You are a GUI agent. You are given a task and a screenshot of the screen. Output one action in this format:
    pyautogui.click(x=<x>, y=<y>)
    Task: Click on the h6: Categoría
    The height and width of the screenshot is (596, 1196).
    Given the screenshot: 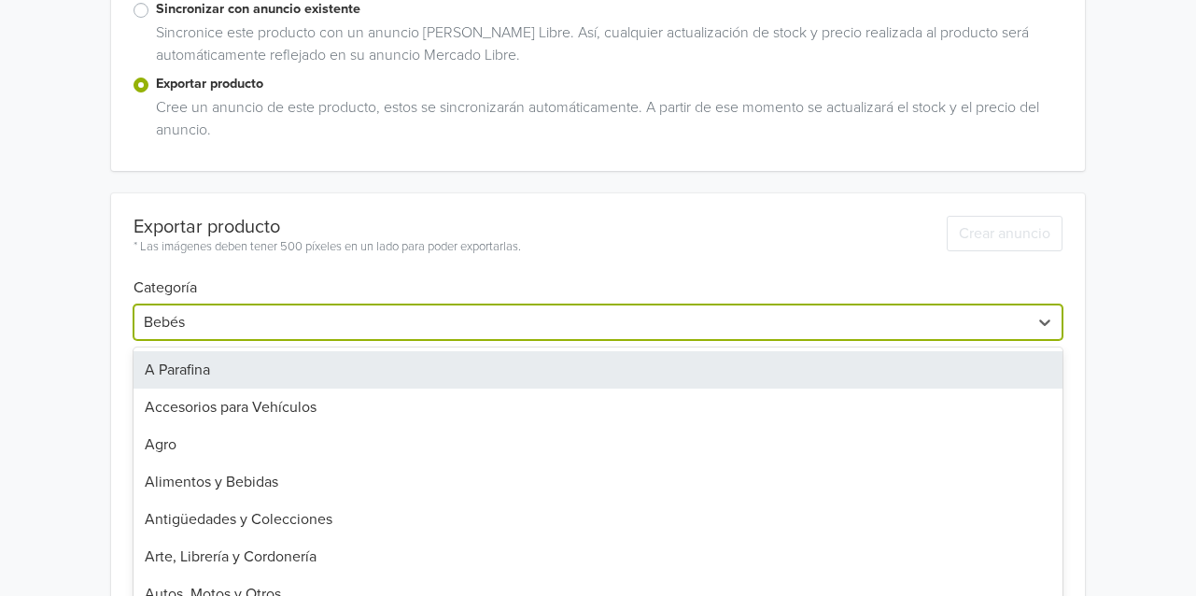 What is the action you would take?
    pyautogui.click(x=598, y=276)
    